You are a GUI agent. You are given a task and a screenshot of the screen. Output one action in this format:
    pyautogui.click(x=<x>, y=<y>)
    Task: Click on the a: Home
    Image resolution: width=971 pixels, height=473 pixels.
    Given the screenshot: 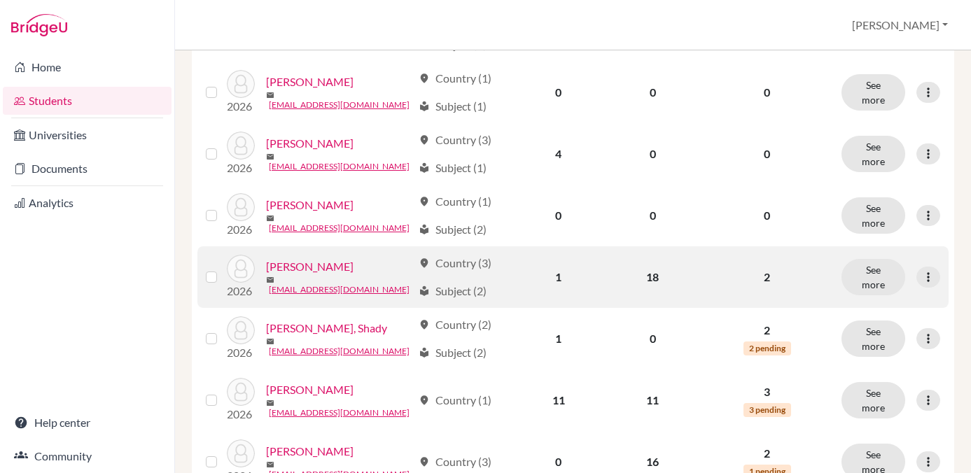 What is the action you would take?
    pyautogui.click(x=87, y=67)
    